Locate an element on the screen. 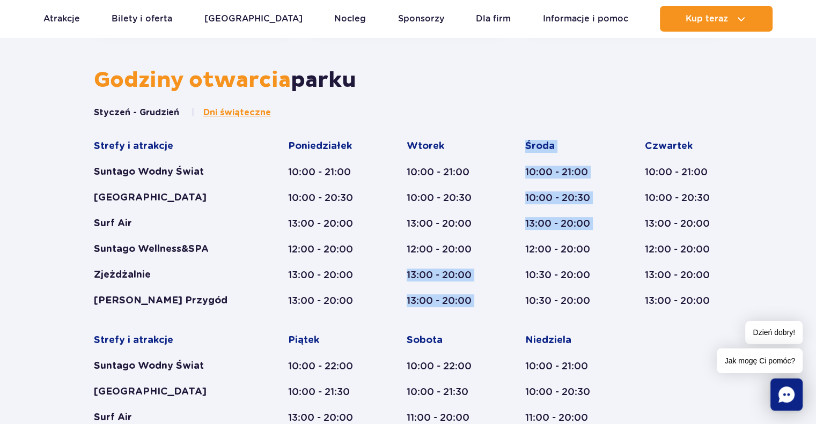 The width and height of the screenshot is (816, 424). div: Środa is located at coordinates (564, 146).